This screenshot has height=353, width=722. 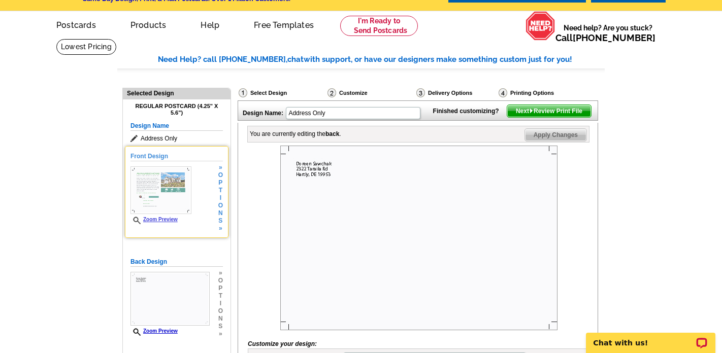 What do you see at coordinates (295, 134) in the screenshot?
I see `div: You are currently editing the .` at bounding box center [295, 134].